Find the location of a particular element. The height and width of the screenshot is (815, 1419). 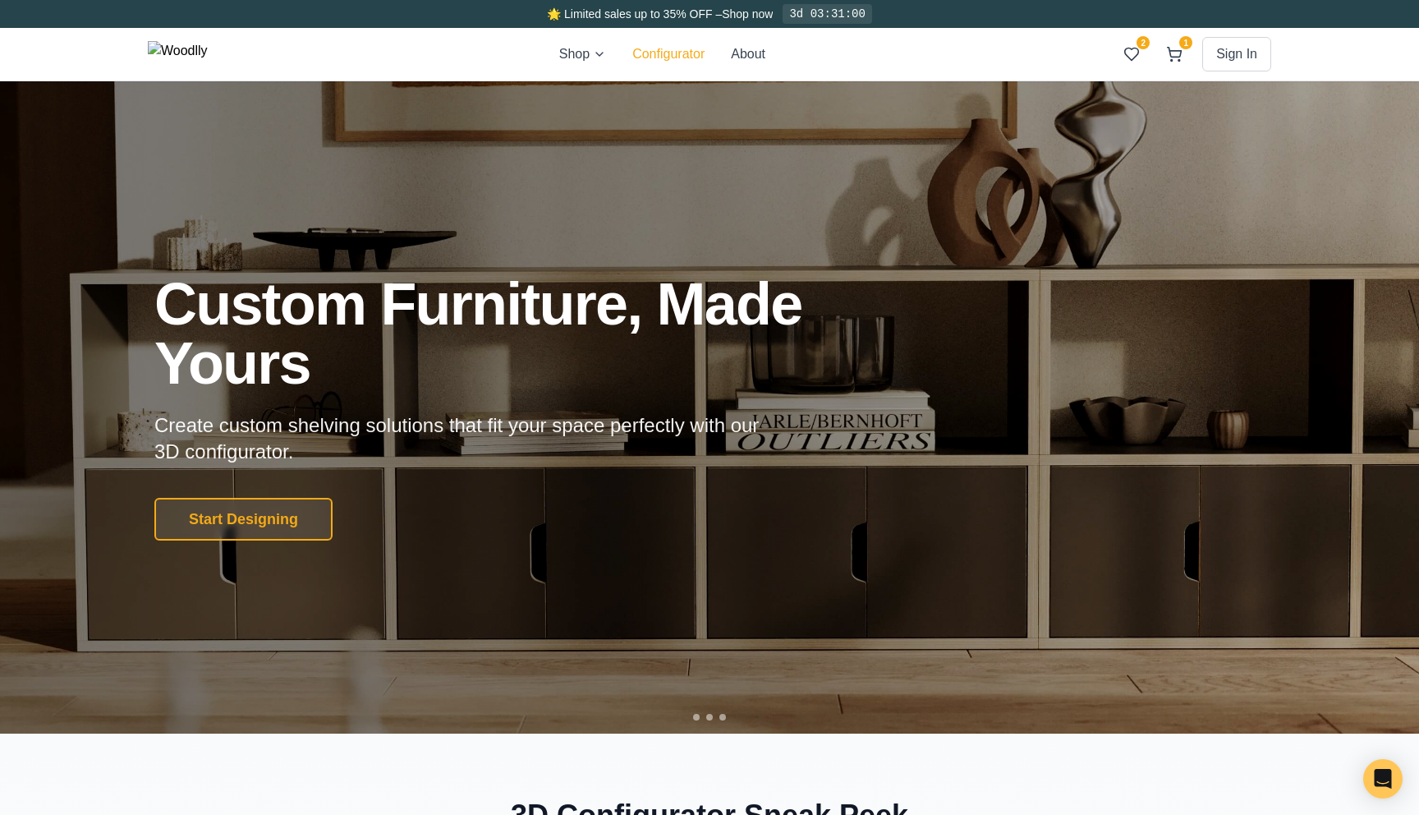

button: Sign In is located at coordinates (1237, 54).